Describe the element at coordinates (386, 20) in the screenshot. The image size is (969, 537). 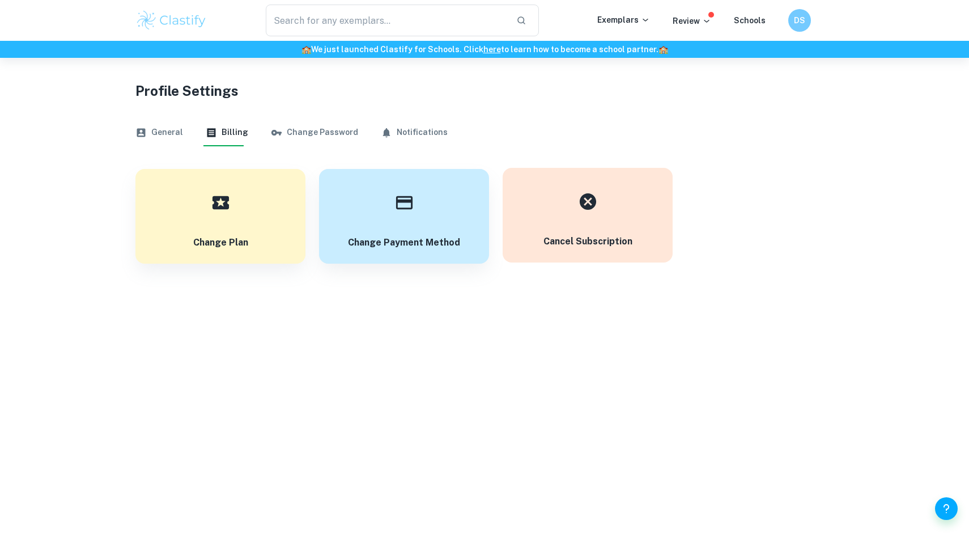
I see `input: Search for any exemplars...` at that location.